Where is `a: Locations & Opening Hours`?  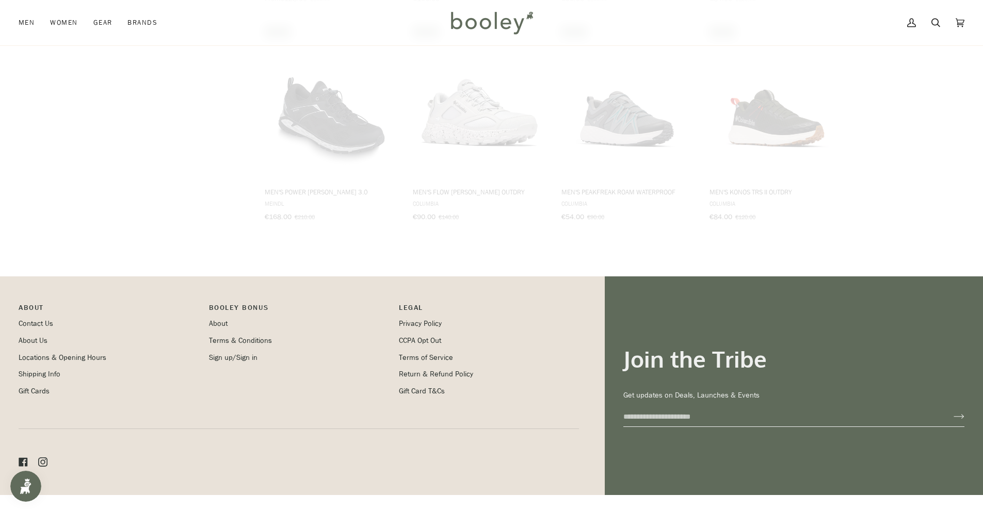 a: Locations & Opening Hours is located at coordinates (62, 358).